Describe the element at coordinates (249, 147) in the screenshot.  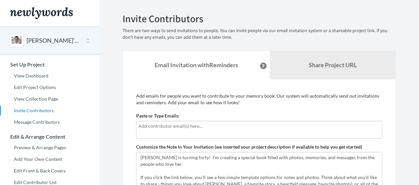
I see `label: Customize the Note in Your Invitation (we inserted your project description if available to help ...` at that location.